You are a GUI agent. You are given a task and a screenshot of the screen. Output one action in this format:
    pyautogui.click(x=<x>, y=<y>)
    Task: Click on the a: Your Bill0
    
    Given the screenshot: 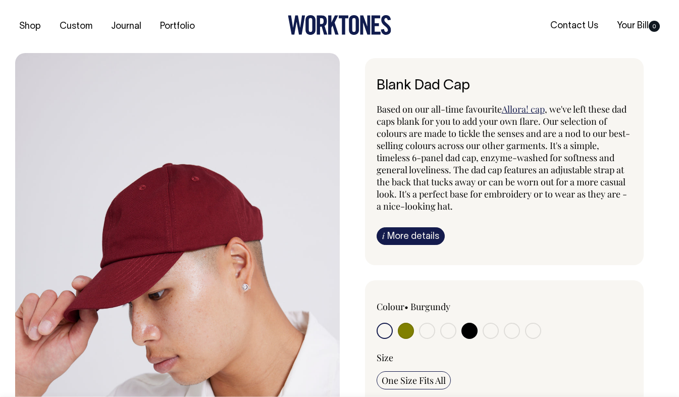 What is the action you would take?
    pyautogui.click(x=638, y=26)
    